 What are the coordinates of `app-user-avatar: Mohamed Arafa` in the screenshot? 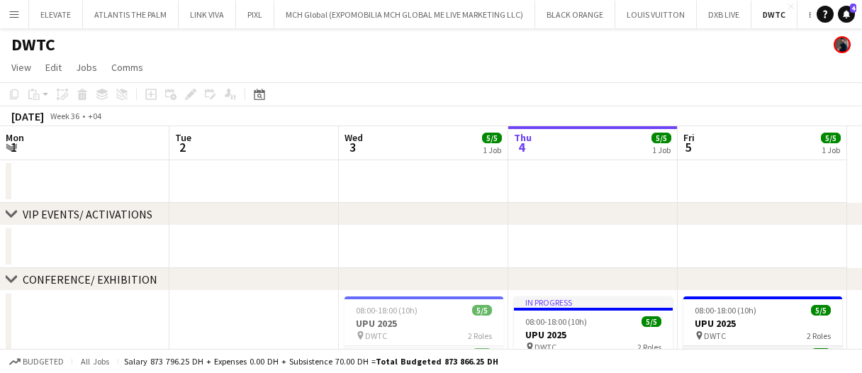 It's located at (842, 45).